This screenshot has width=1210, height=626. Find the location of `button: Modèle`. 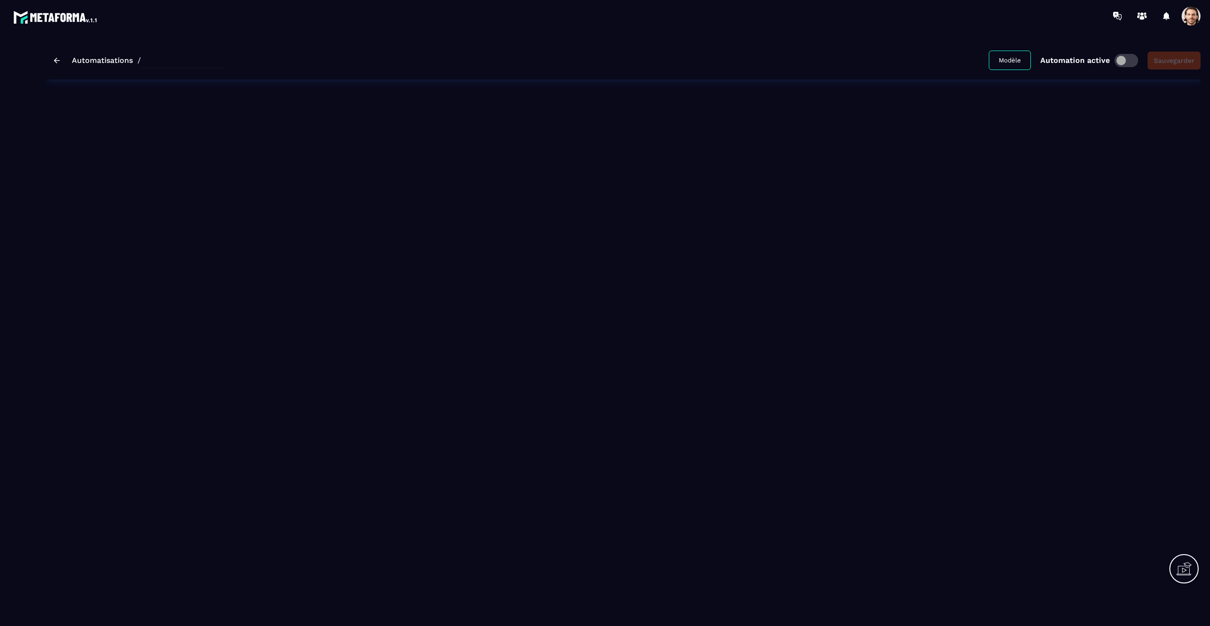

button: Modèle is located at coordinates (1010, 60).